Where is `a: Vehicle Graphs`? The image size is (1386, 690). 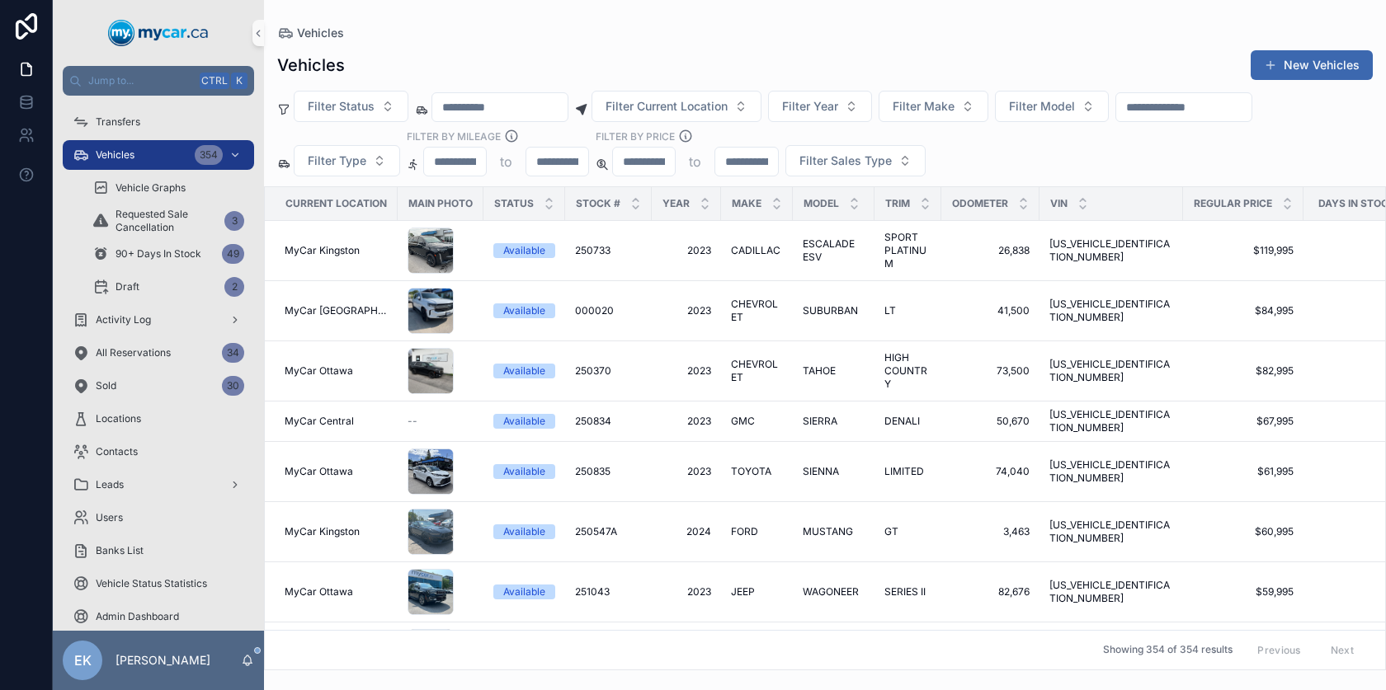 a: Vehicle Graphs is located at coordinates (168, 188).